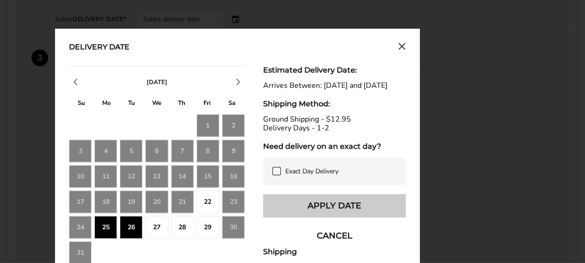 The image size is (585, 263). What do you see at coordinates (334, 252) in the screenshot?
I see `div: Shipping` at bounding box center [334, 252].